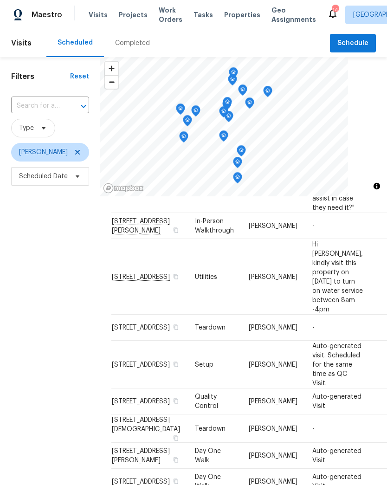 Image resolution: width=387 pixels, height=485 pixels. I want to click on button: Open, so click(84, 106).